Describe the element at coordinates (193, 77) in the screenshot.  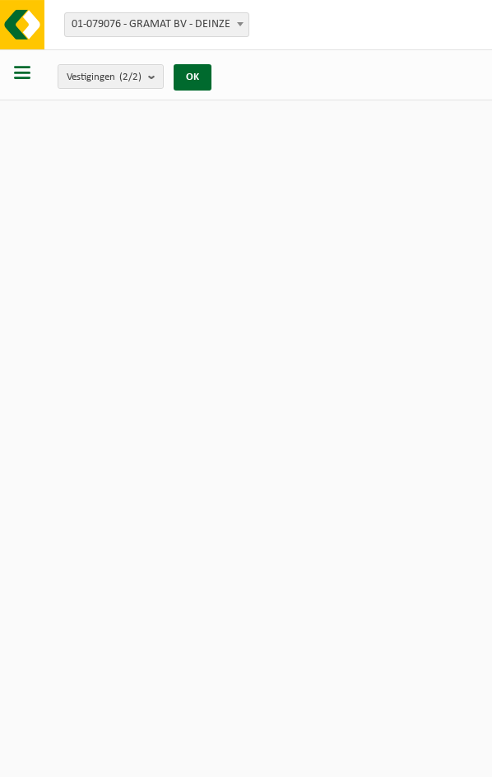
I see `button: OK` at that location.